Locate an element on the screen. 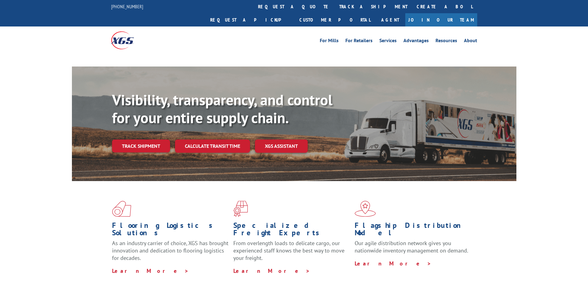 The width and height of the screenshot is (588, 283). b: Visibility, transparency, and control for your entire supply chain. is located at coordinates (222, 109).